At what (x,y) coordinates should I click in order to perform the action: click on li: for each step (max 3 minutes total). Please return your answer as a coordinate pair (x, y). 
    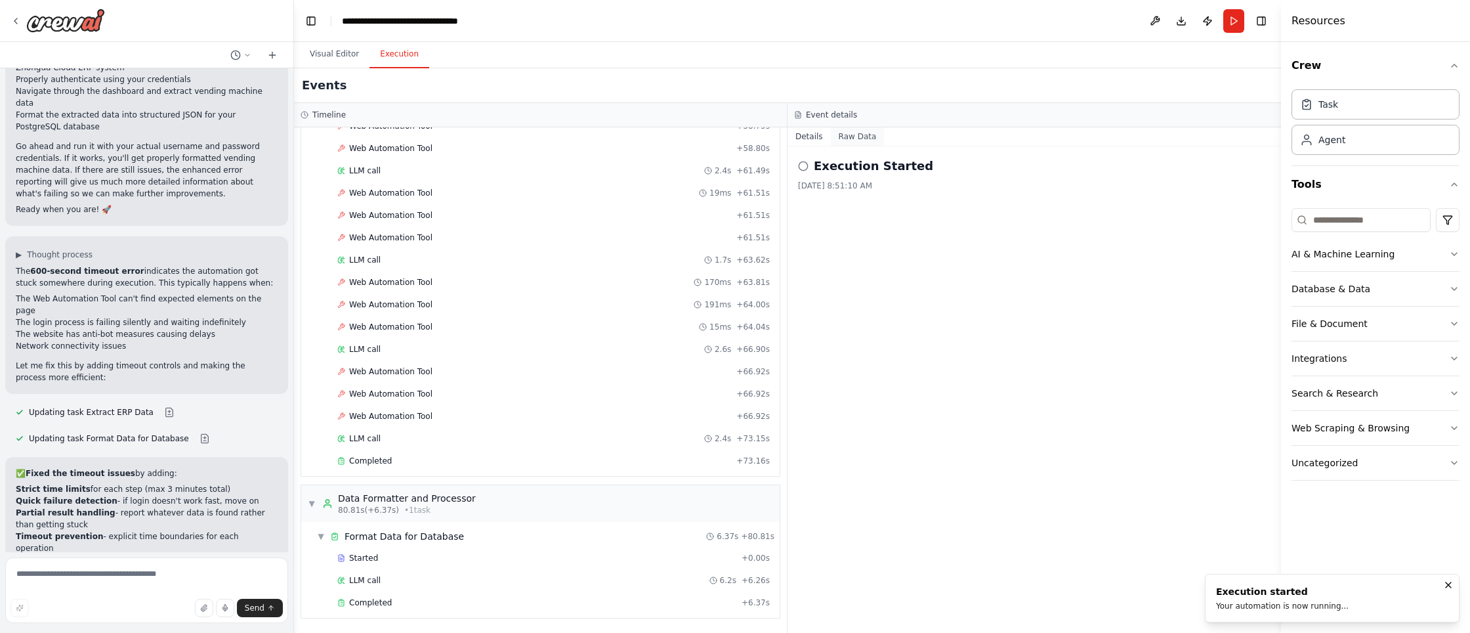
    Looking at the image, I should click on (146, 489).